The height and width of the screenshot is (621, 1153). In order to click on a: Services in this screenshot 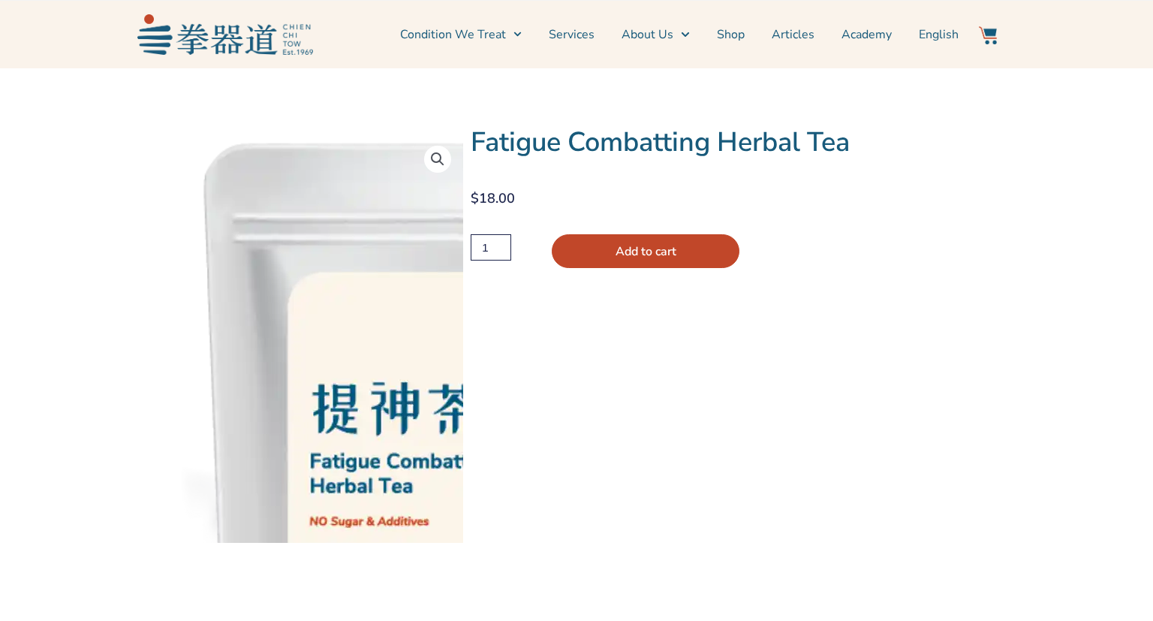, I will do `click(571, 35)`.